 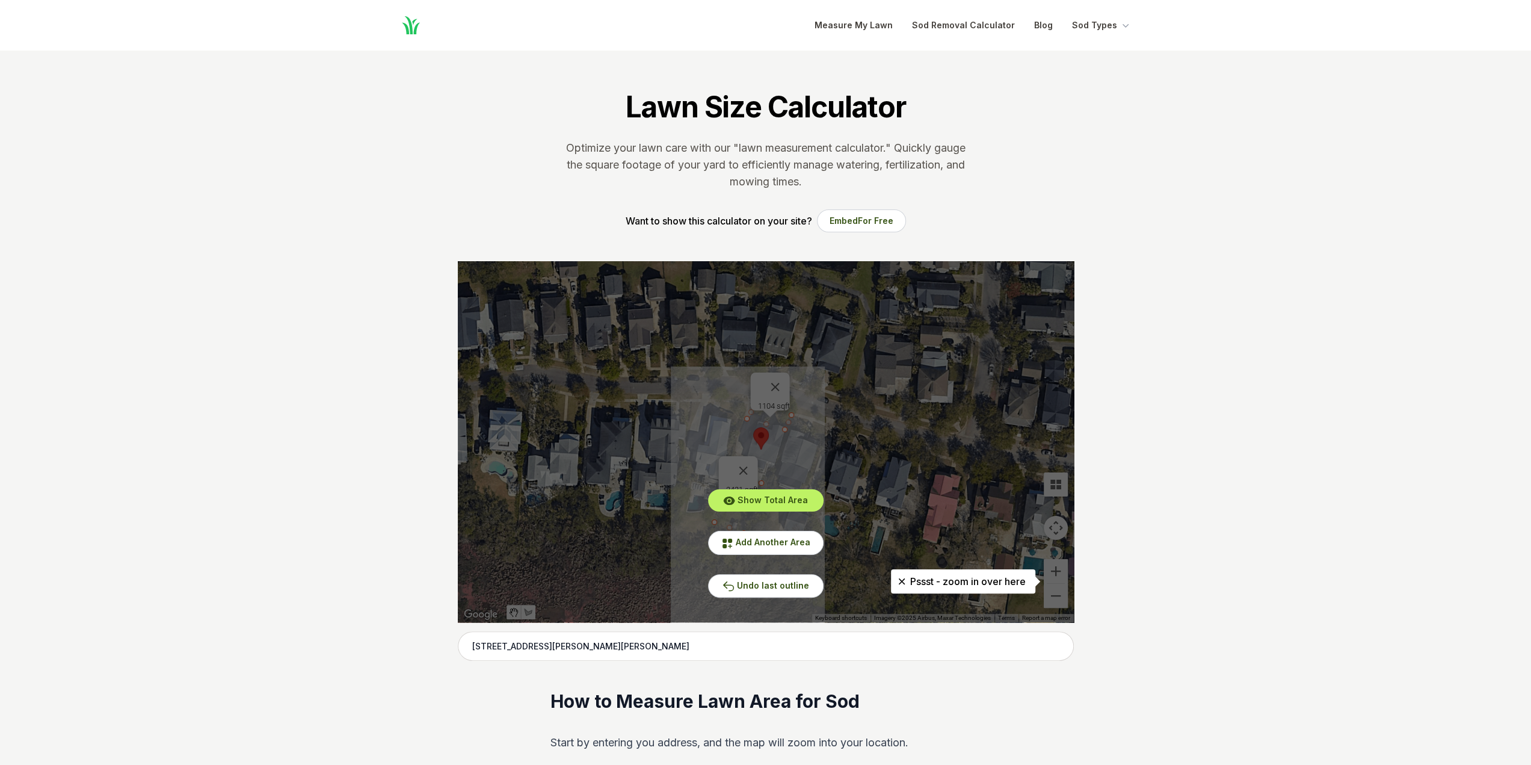 I want to click on button: Add Another Area, so click(x=766, y=542).